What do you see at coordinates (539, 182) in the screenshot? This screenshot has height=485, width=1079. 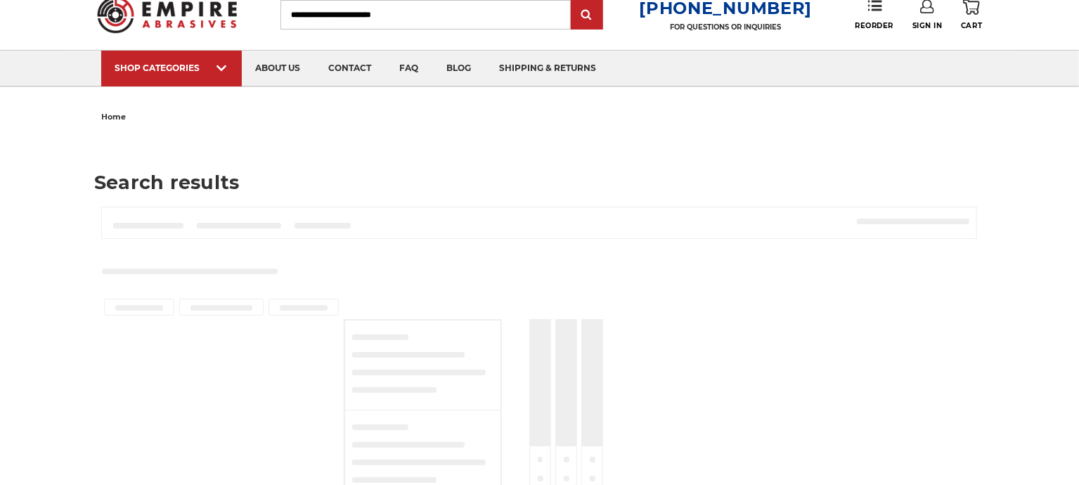 I see `h1: Search results` at bounding box center [539, 182].